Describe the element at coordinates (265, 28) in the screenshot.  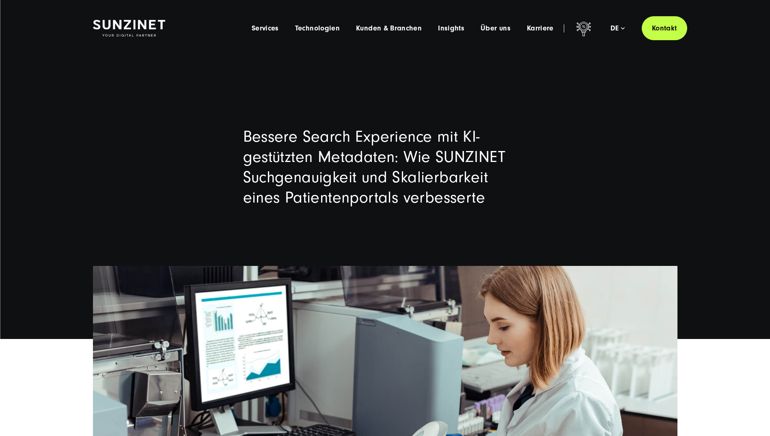
I see `span: Services` at that location.